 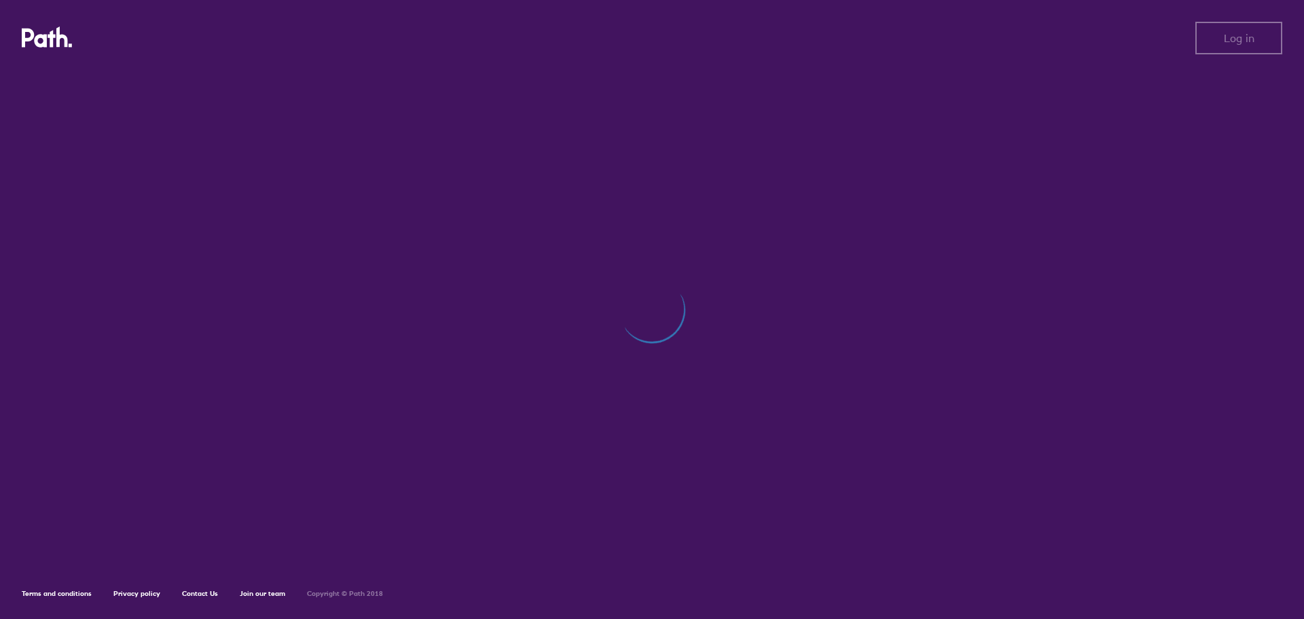 I want to click on a: Join our team, so click(x=262, y=593).